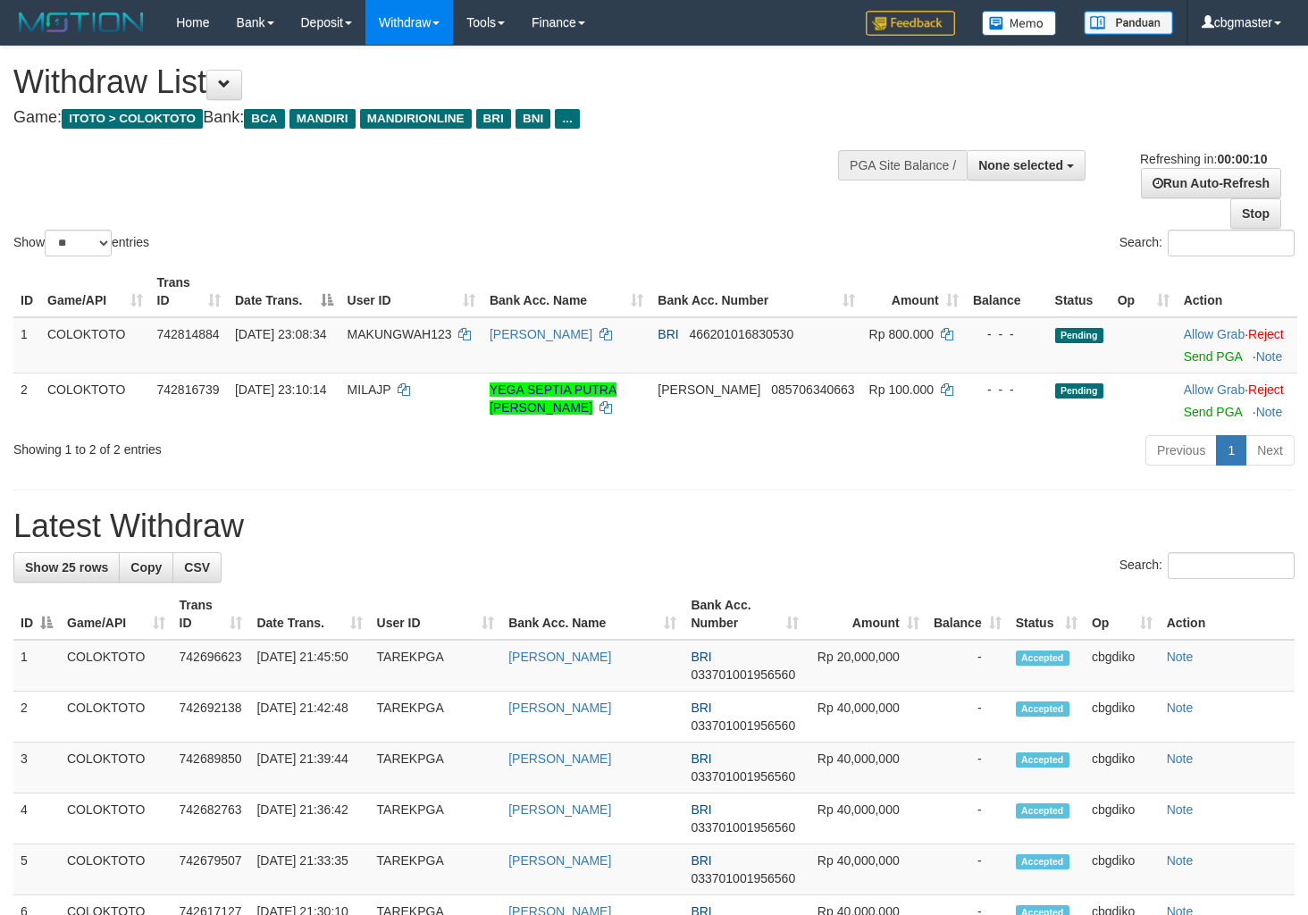 The image size is (1308, 915). What do you see at coordinates (1270, 450) in the screenshot?
I see `a: Next` at bounding box center [1270, 450].